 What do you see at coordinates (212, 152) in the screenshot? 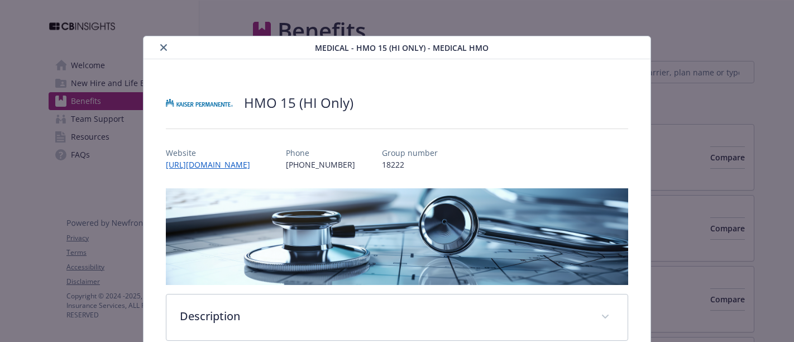
I see `p: Website` at bounding box center [212, 152].